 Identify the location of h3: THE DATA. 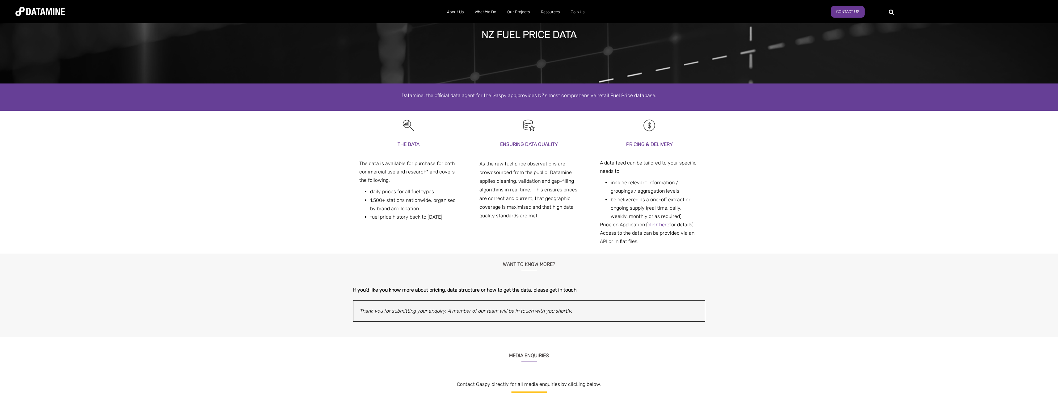
(409, 144).